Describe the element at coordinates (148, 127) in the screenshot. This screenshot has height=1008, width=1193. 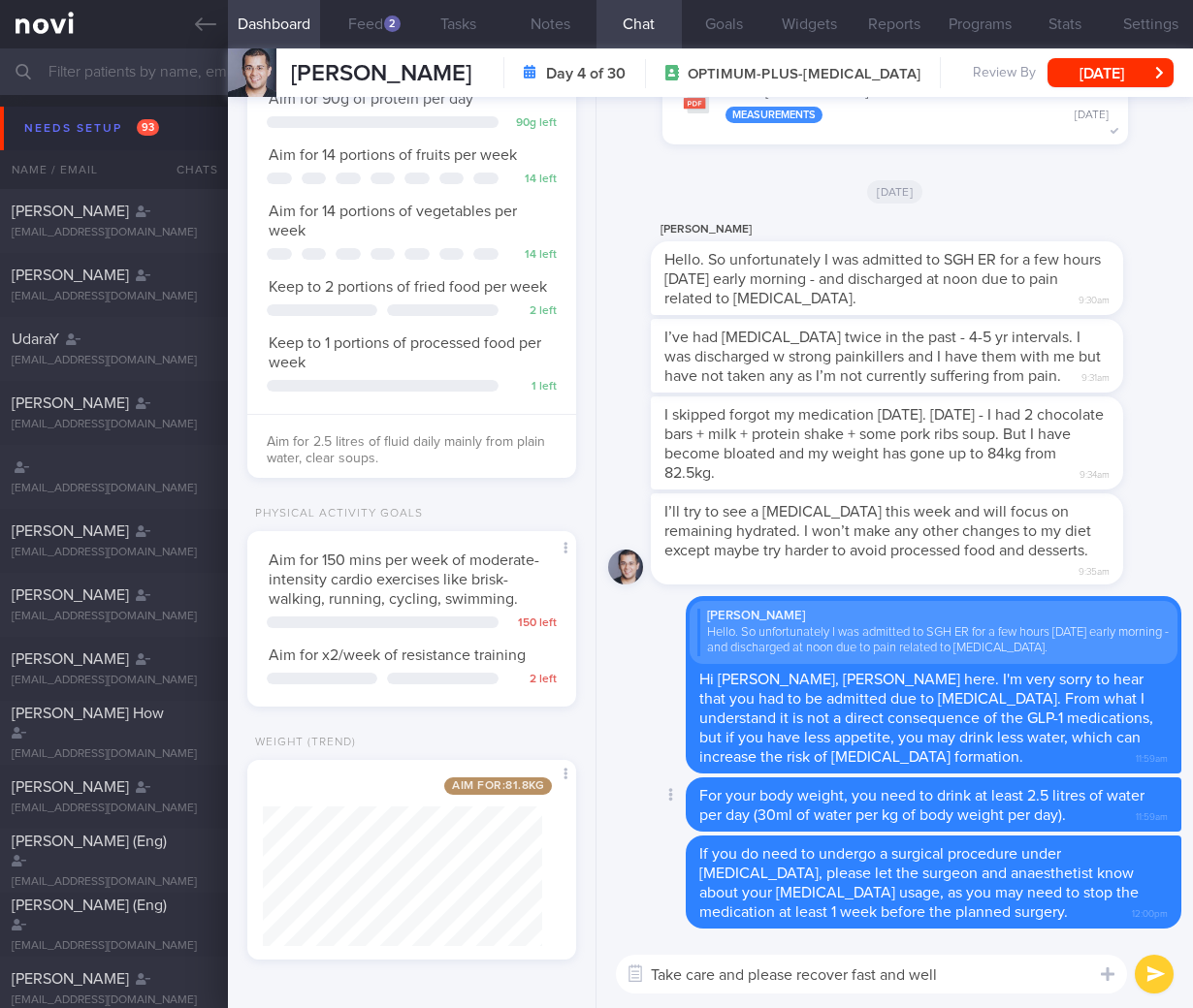
I see `span: 93` at that location.